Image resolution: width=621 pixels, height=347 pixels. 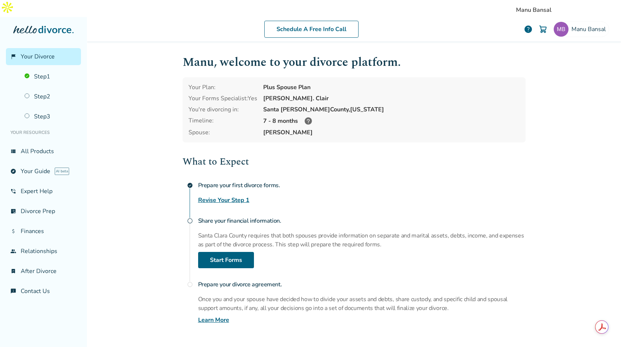 I want to click on span: list_alt_check, so click(x=13, y=211).